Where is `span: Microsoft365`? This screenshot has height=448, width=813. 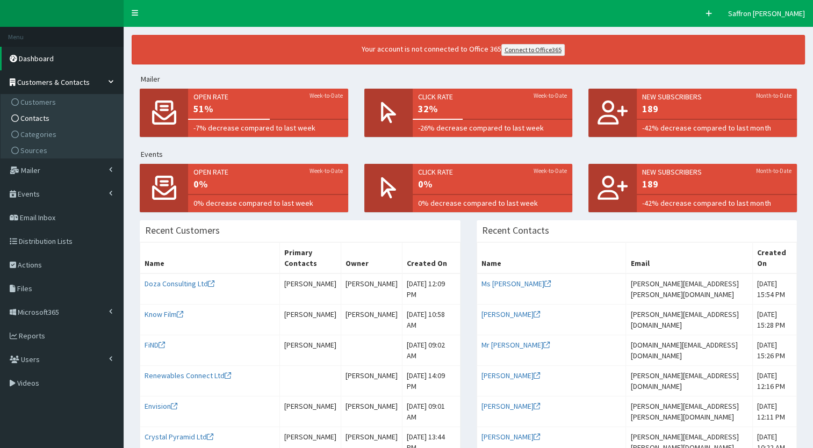 span: Microsoft365 is located at coordinates (38, 312).